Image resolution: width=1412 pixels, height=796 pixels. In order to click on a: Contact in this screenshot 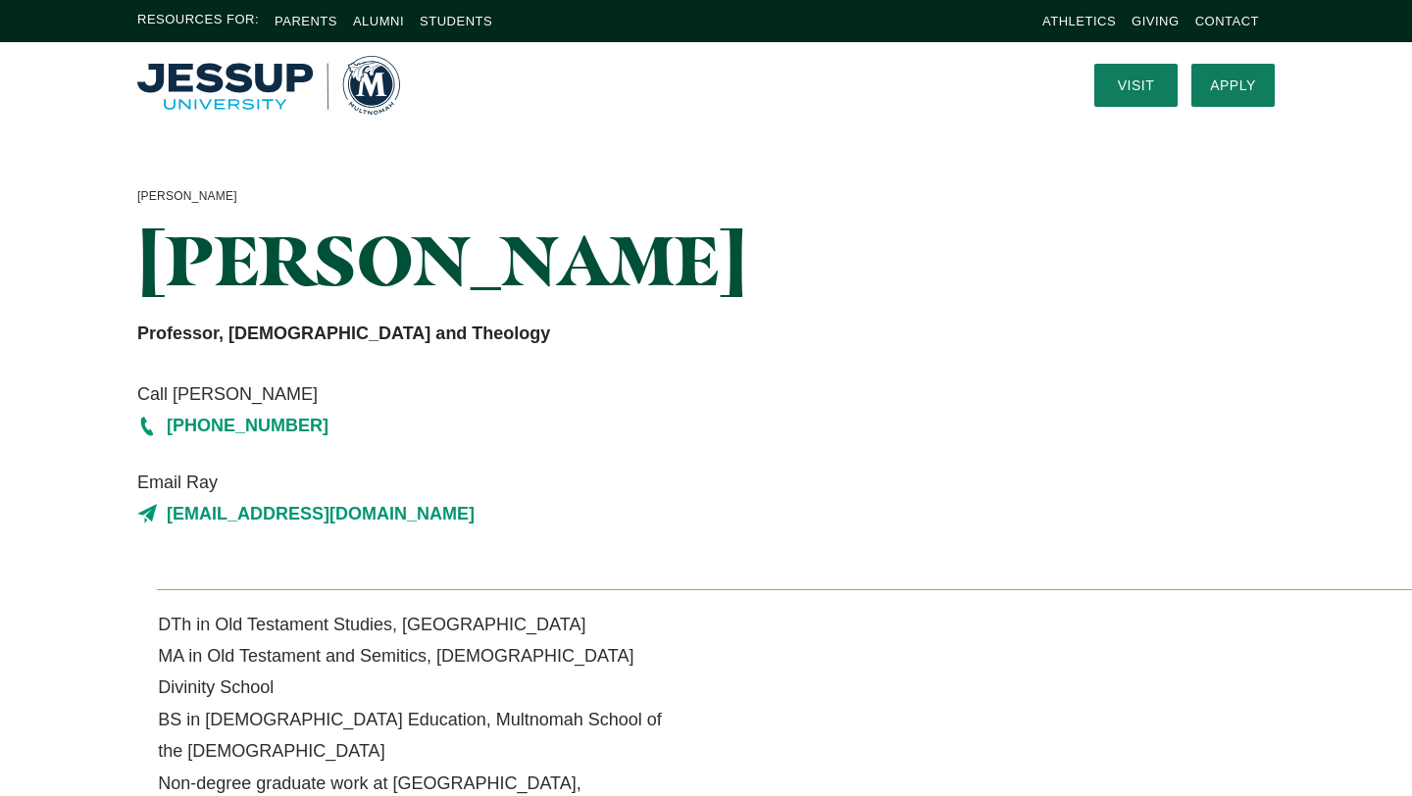, I will do `click(1226, 21)`.